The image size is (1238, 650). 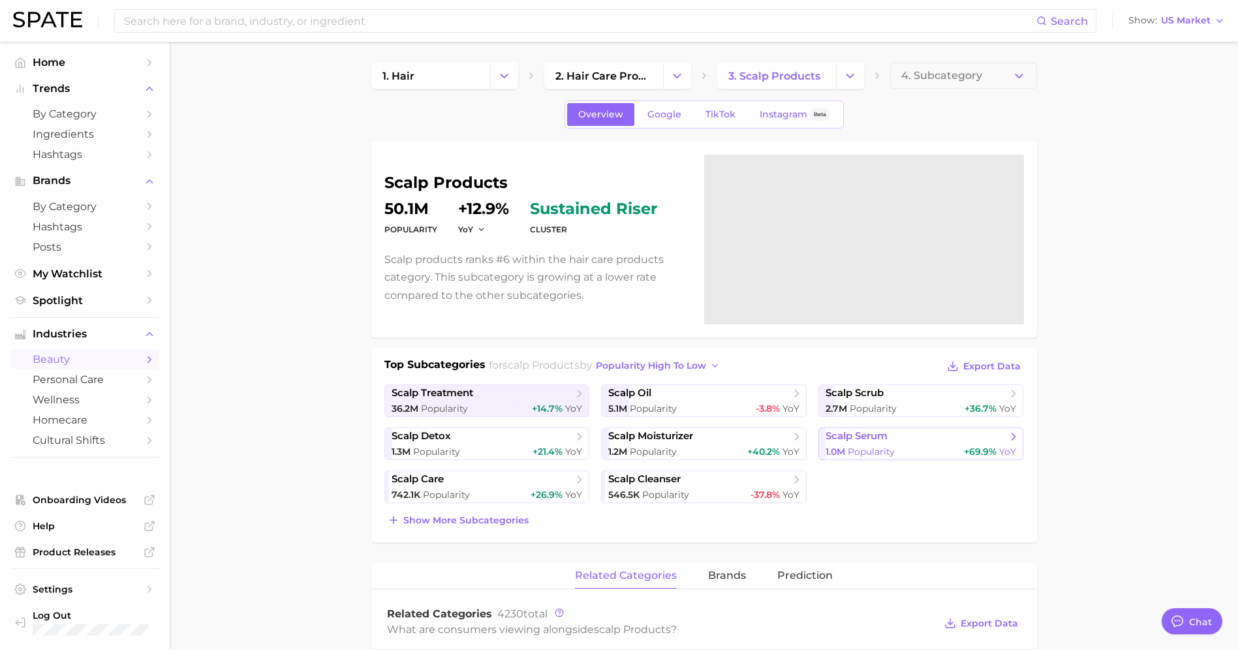 I want to click on span: +21.4%, so click(x=547, y=451).